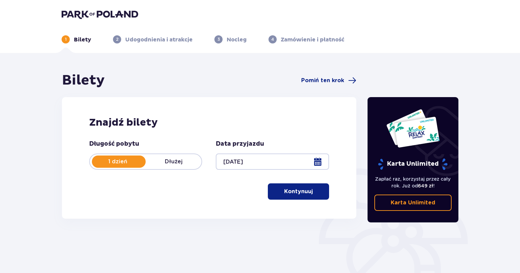  What do you see at coordinates (118, 162) in the screenshot?
I see `p: 1 dzień` at bounding box center [118, 162].